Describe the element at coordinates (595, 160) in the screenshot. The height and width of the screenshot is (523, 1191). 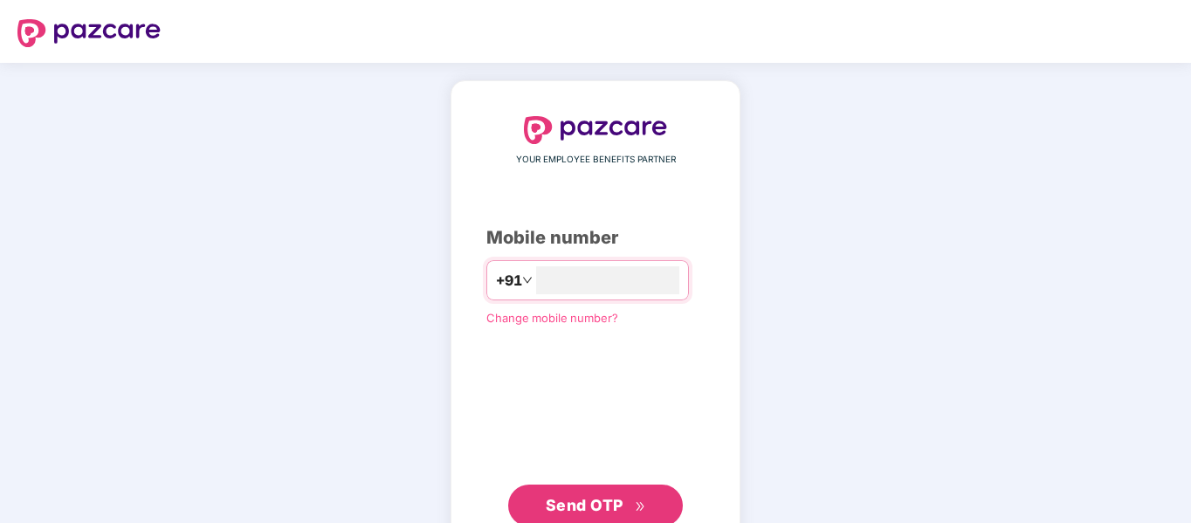
I see `span: YOUR EMPLOYEE BENEFITS PARTNER` at that location.